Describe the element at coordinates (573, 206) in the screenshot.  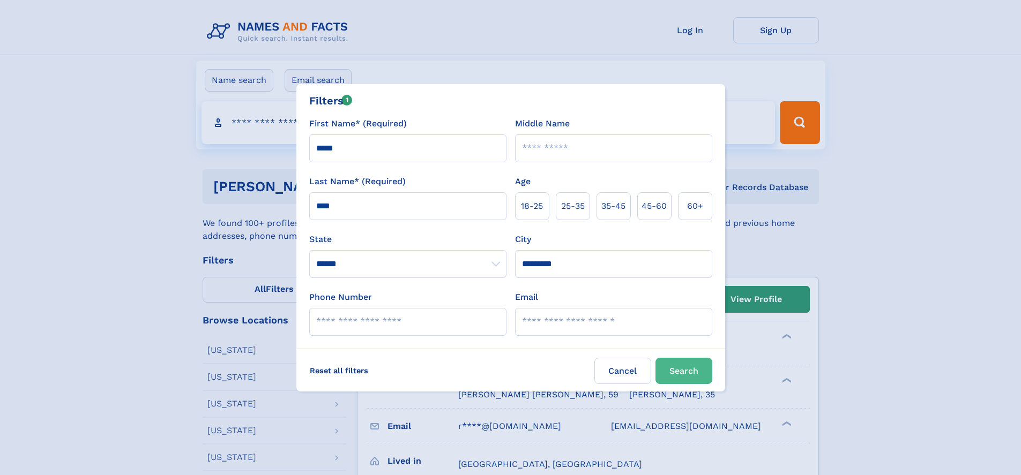
I see `span: 25‑35` at that location.